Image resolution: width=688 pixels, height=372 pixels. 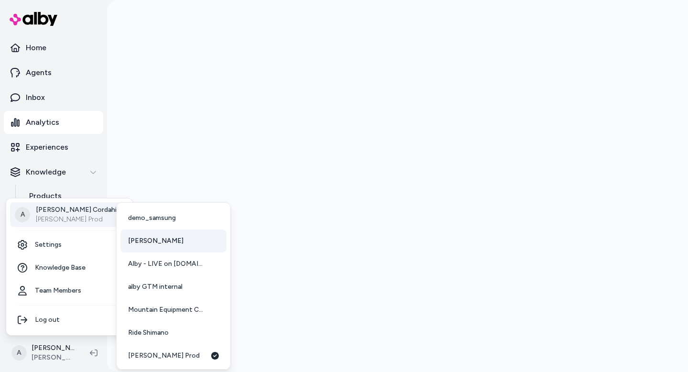 I want to click on span: Knowledge Base, so click(x=60, y=267).